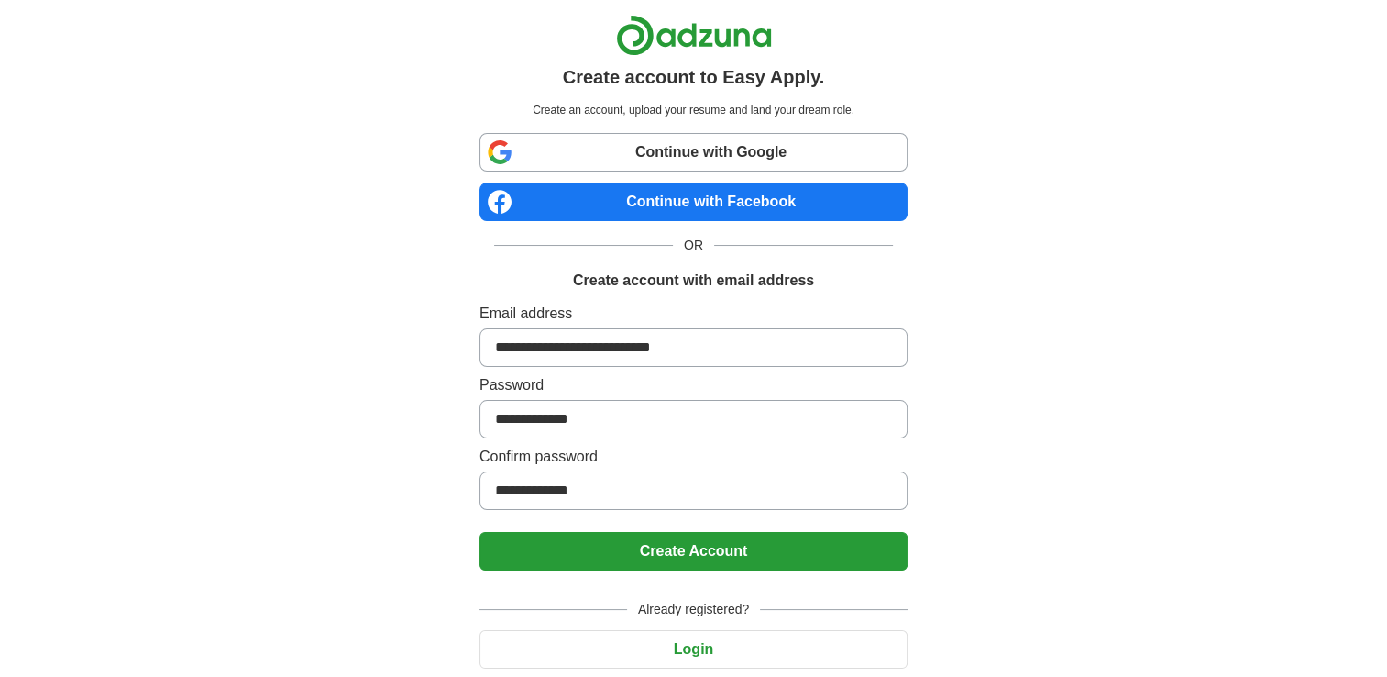  What do you see at coordinates (693, 202) in the screenshot?
I see `a: Continue with Facebook` at bounding box center [693, 202].